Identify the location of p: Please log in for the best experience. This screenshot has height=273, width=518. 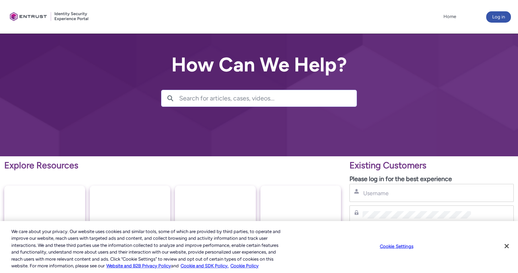
(432, 179).